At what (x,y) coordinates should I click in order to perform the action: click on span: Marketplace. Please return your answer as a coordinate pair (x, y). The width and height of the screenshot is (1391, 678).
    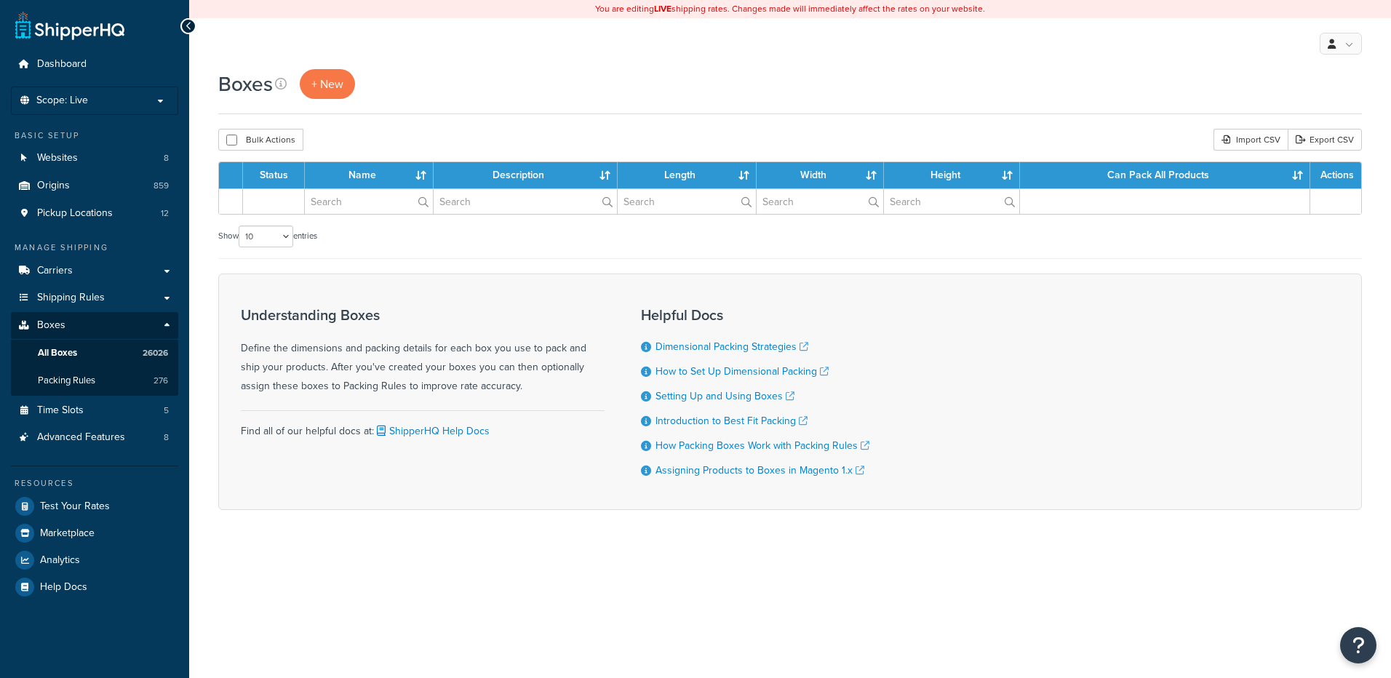
    Looking at the image, I should click on (67, 533).